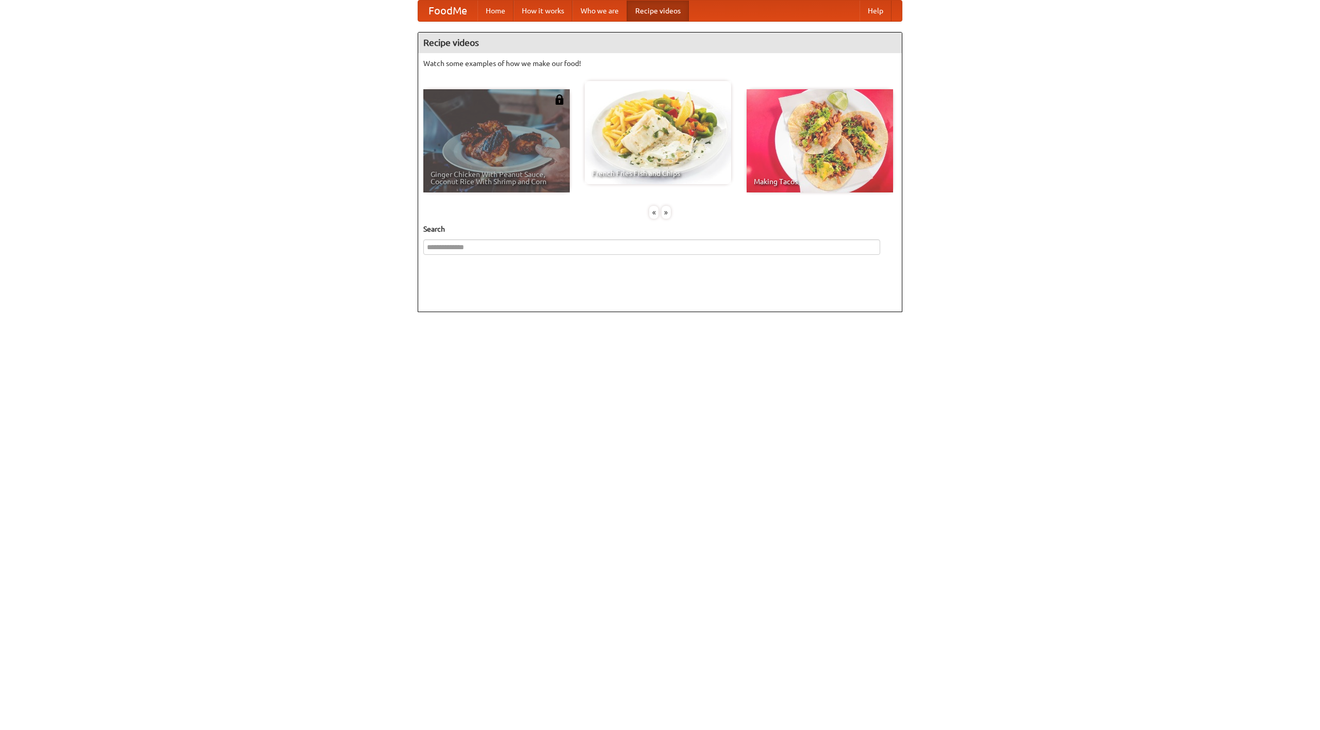 The height and width of the screenshot is (730, 1320). Describe the element at coordinates (543, 11) in the screenshot. I see `a: How it works` at that location.